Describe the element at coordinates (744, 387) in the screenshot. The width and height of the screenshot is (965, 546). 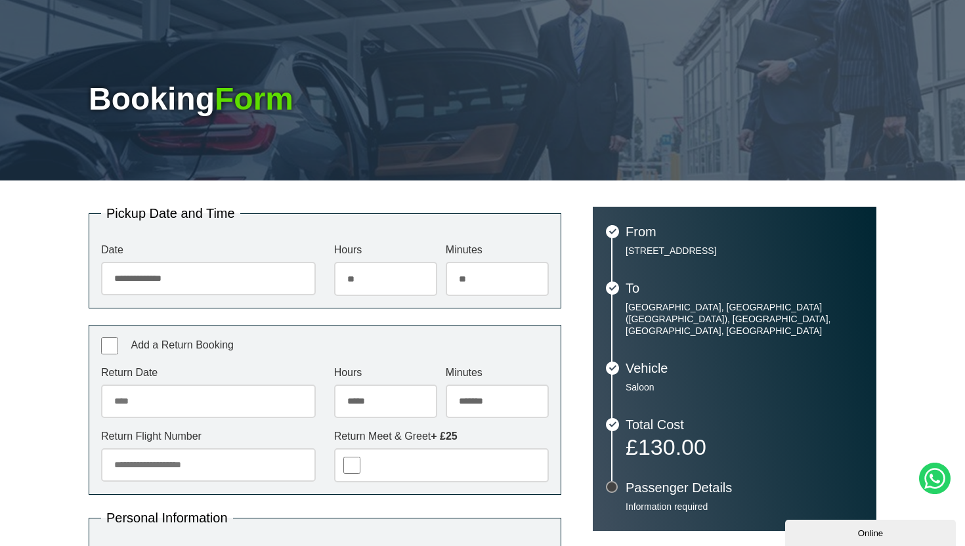
I see `p: Saloon` at that location.